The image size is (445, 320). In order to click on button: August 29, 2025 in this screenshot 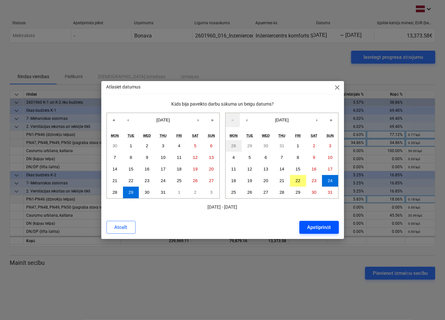, I will do `click(298, 193)`.